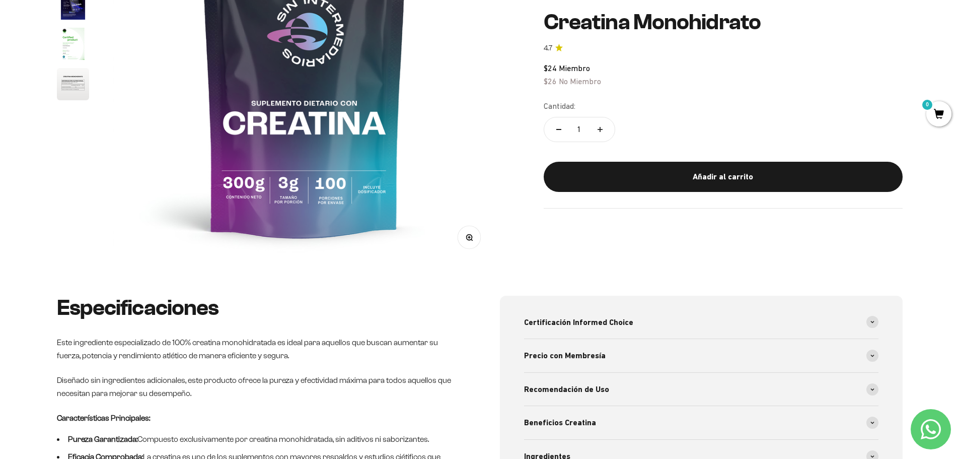 The width and height of the screenshot is (959, 459). I want to click on h1: Creatina Monohidrato, so click(723, 22).